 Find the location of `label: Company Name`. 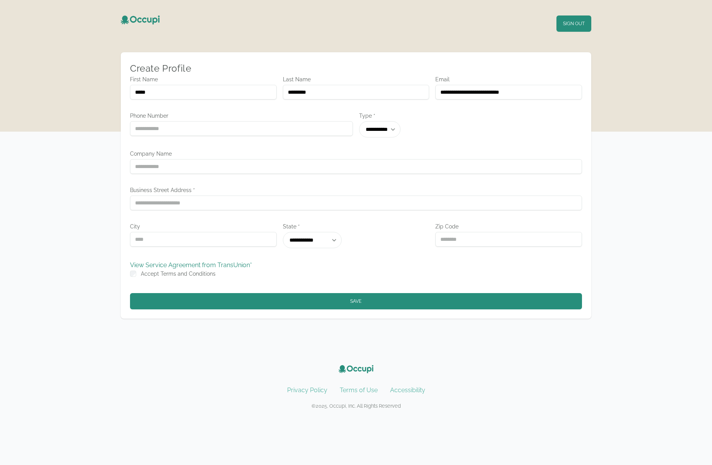

label: Company Name is located at coordinates (356, 154).